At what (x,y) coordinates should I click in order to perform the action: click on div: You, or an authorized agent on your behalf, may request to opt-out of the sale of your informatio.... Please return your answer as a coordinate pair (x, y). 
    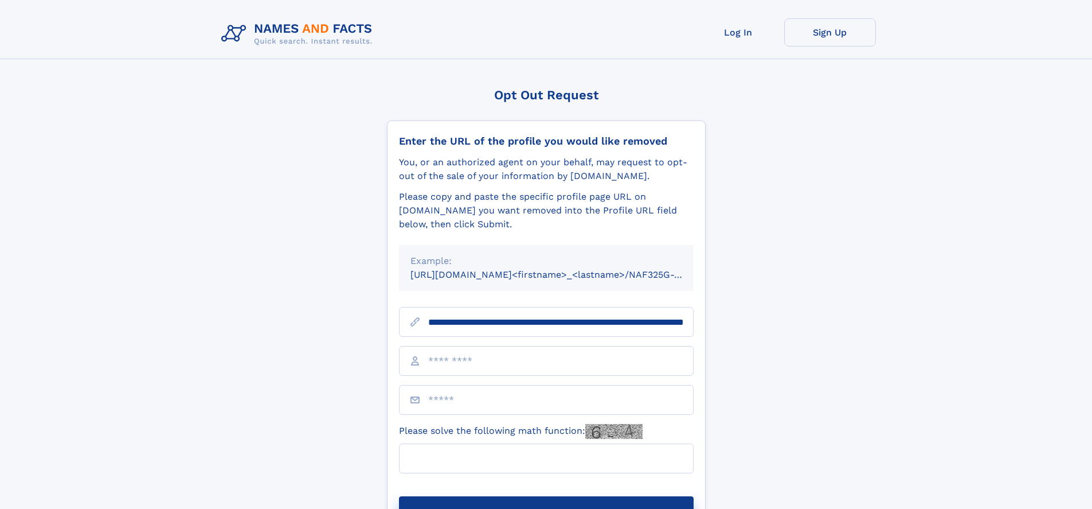
    Looking at the image, I should click on (546, 169).